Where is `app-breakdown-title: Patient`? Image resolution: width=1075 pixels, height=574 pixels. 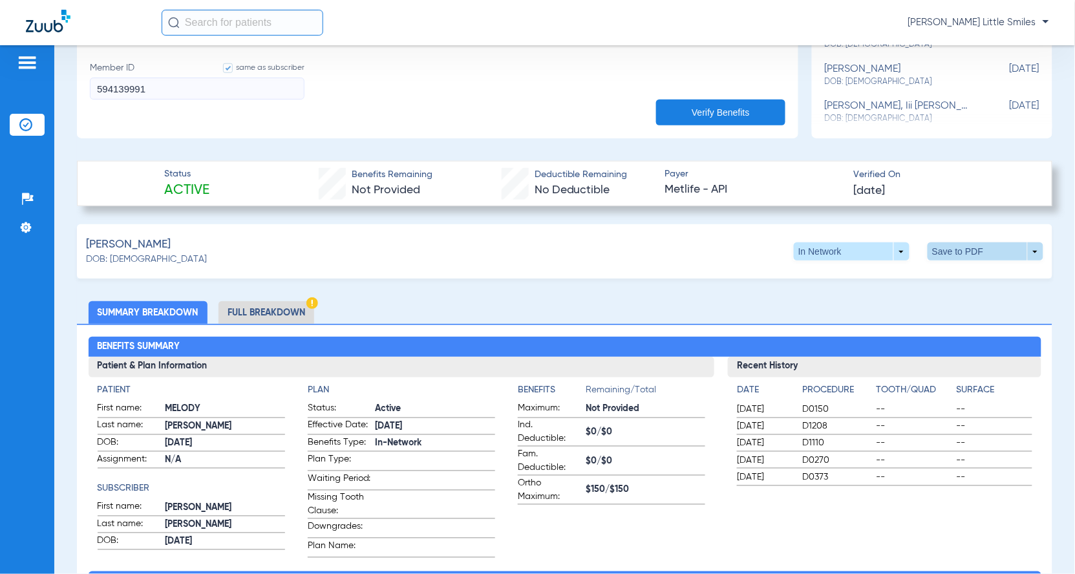 app-breakdown-title: Patient is located at coordinates (191, 390).